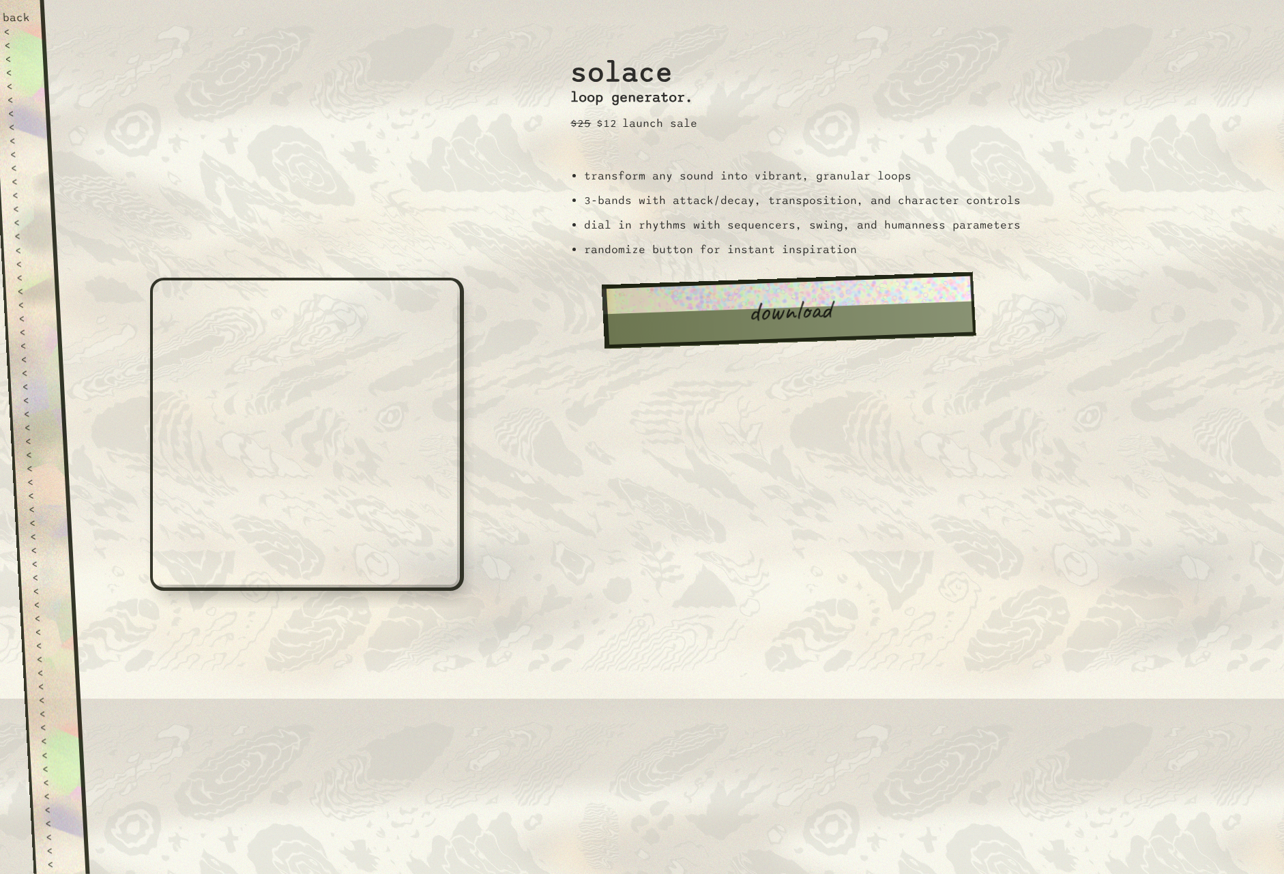 The width and height of the screenshot is (1284, 874). Describe the element at coordinates (660, 123) in the screenshot. I see `p: launch sale` at that location.